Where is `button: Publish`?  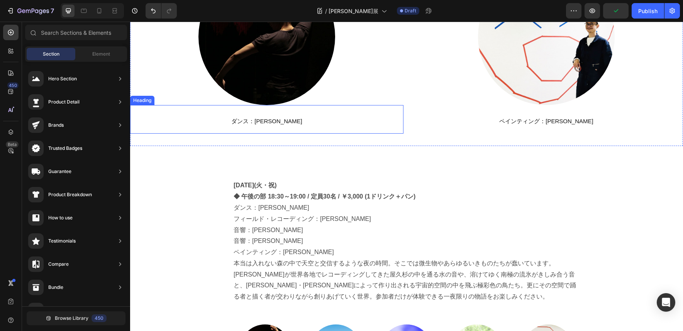
button: Publish is located at coordinates (648, 11).